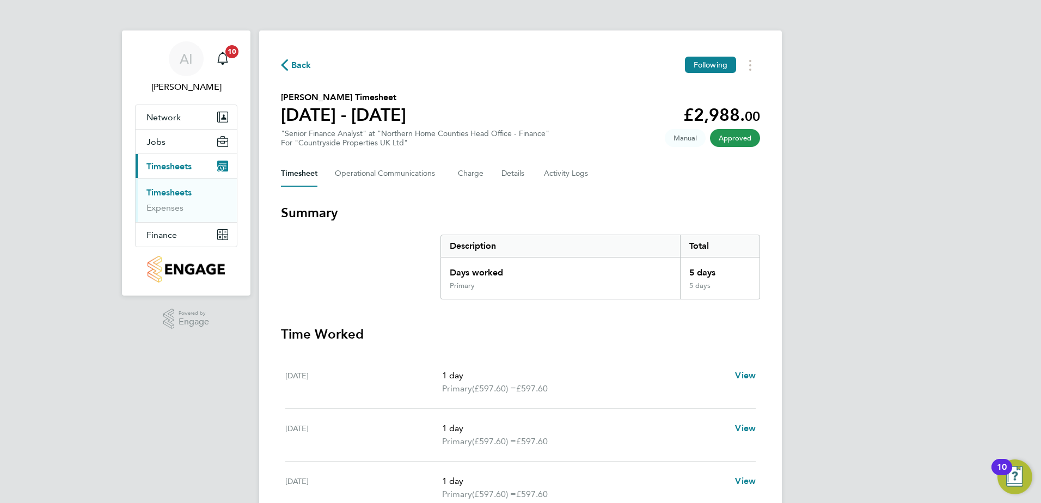 The height and width of the screenshot is (503, 1041). I want to click on div: Days worked, so click(560, 269).